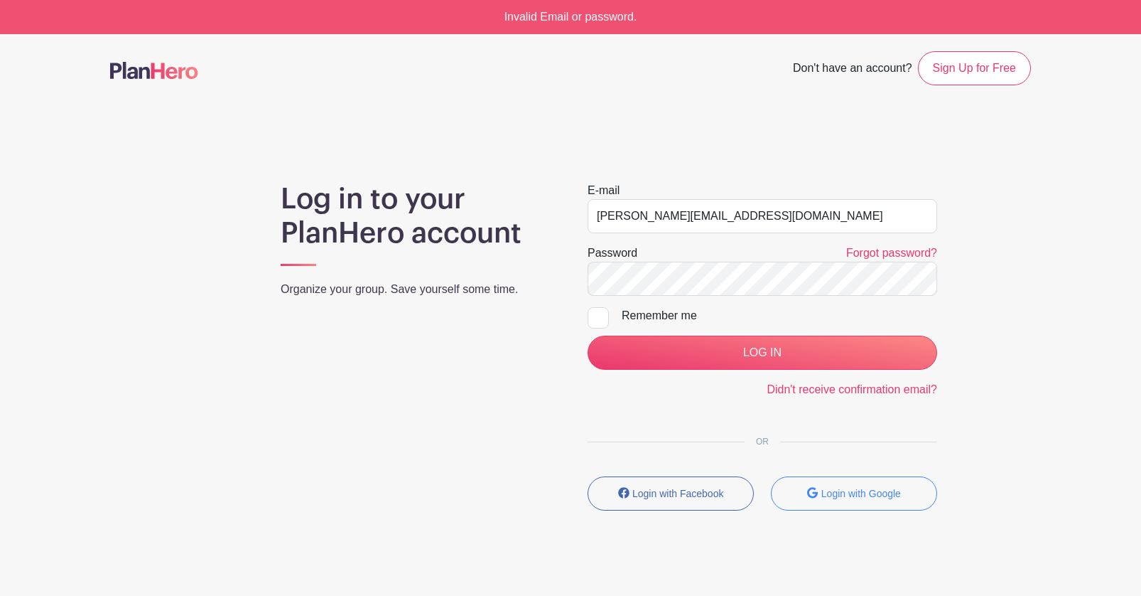 The height and width of the screenshot is (596, 1141). What do you see at coordinates (861, 493) in the screenshot?
I see `small: Login with Google` at bounding box center [861, 493].